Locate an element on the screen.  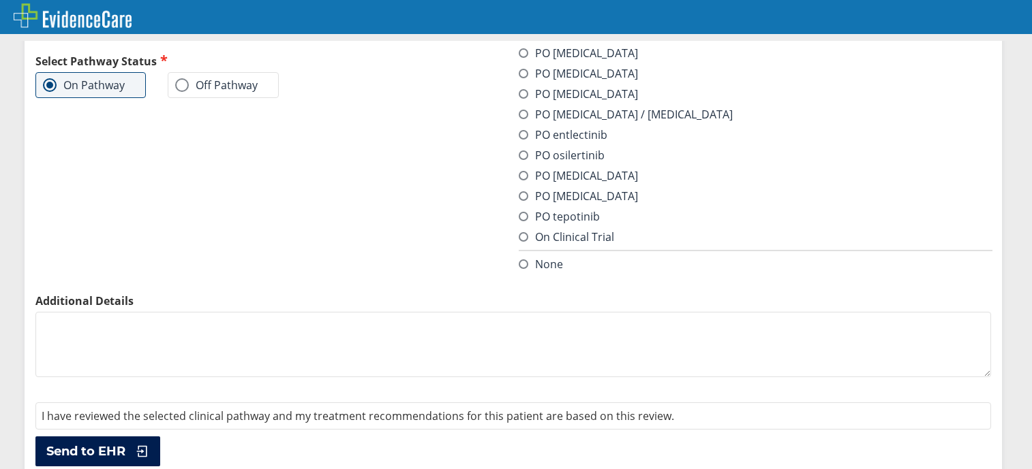
label: PO tepotinib is located at coordinates (559, 217).